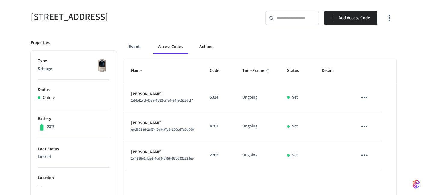 The width and height of the screenshot is (427, 195). What do you see at coordinates (74, 90) in the screenshot?
I see `p: Status` at bounding box center [74, 90].